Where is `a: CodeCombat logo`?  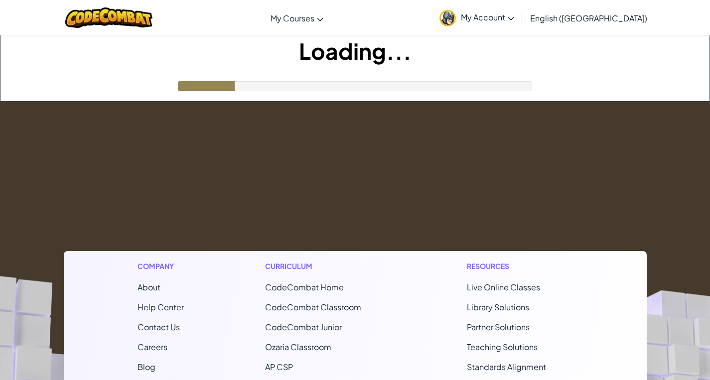
a: CodeCombat logo is located at coordinates (109, 17).